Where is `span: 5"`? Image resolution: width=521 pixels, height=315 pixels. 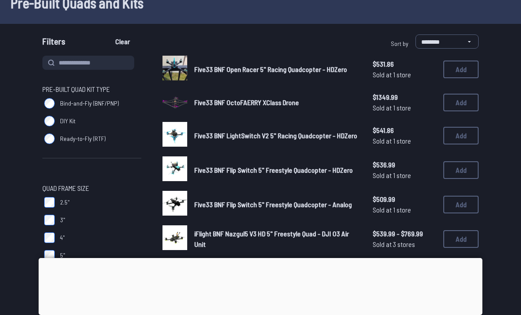 span: 5" is located at coordinates (63, 255).